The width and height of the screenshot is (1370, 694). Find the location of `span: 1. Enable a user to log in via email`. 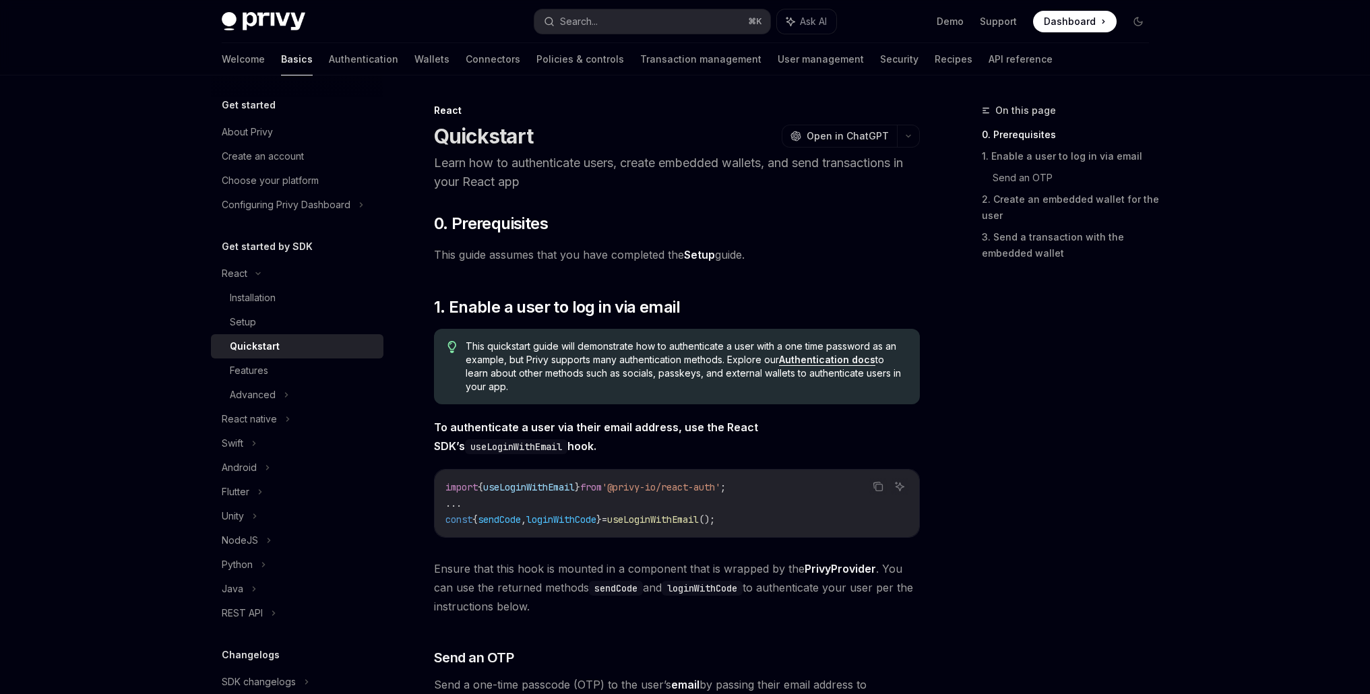

span: 1. Enable a user to log in via email is located at coordinates (556, 307).